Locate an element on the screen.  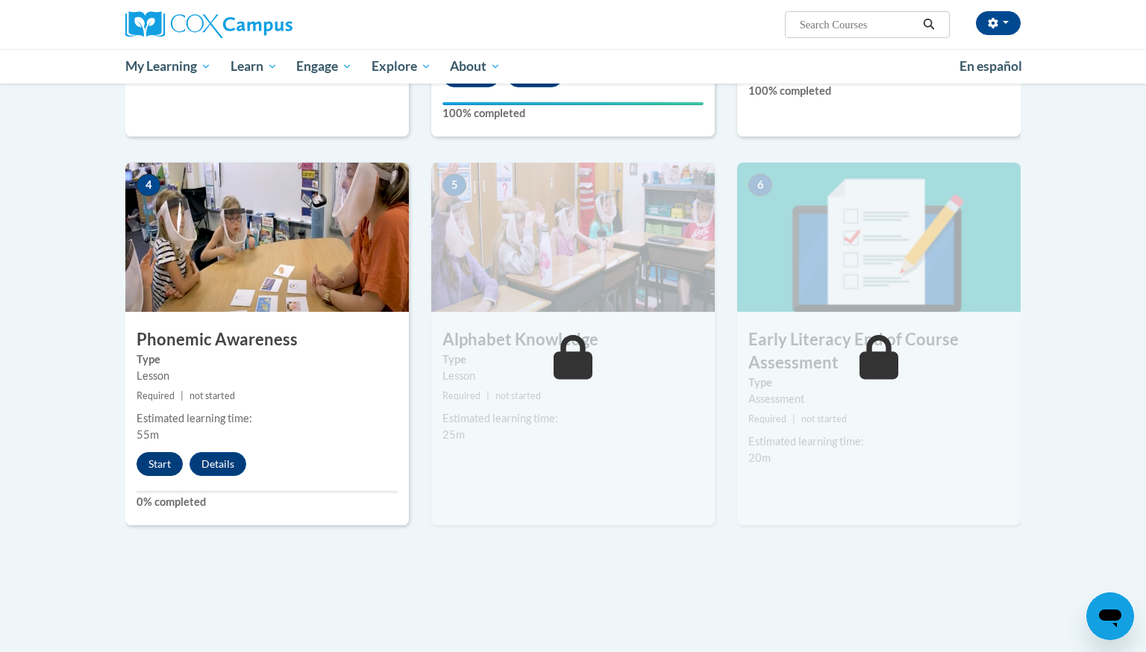
label: 0% completed is located at coordinates (267, 502).